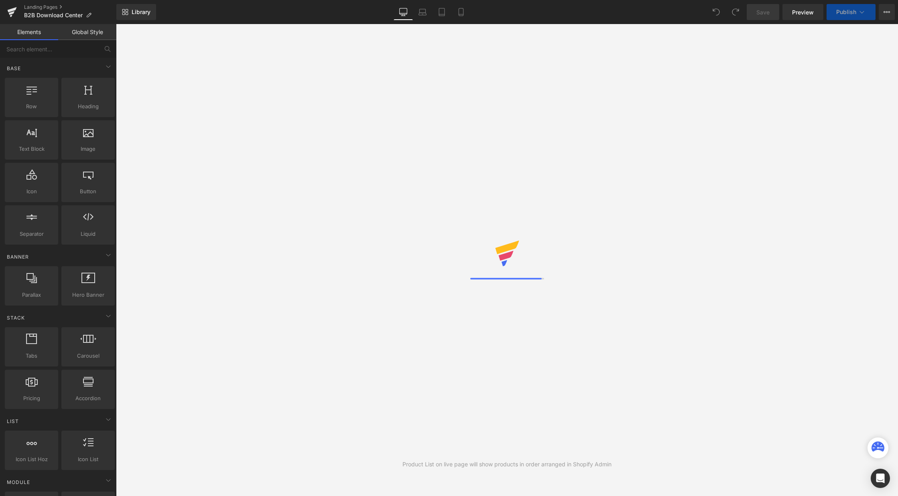  I want to click on span: Tabs, so click(31, 356).